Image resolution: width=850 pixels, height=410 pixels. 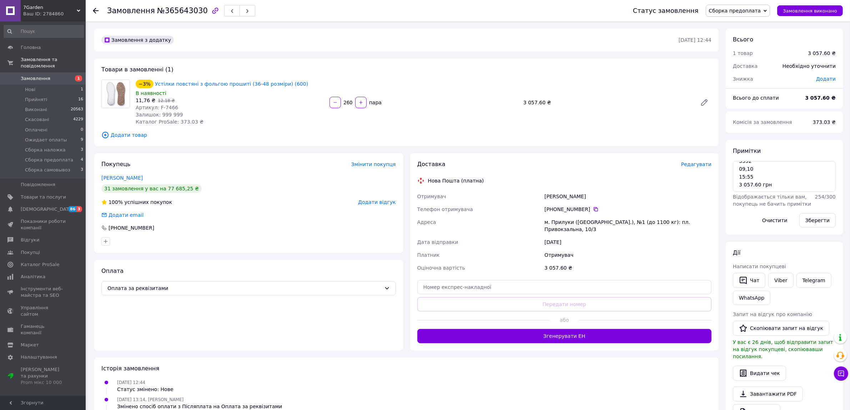 What do you see at coordinates (810, 11) in the screenshot?
I see `button: Замовлення виконано` at bounding box center [810, 11].